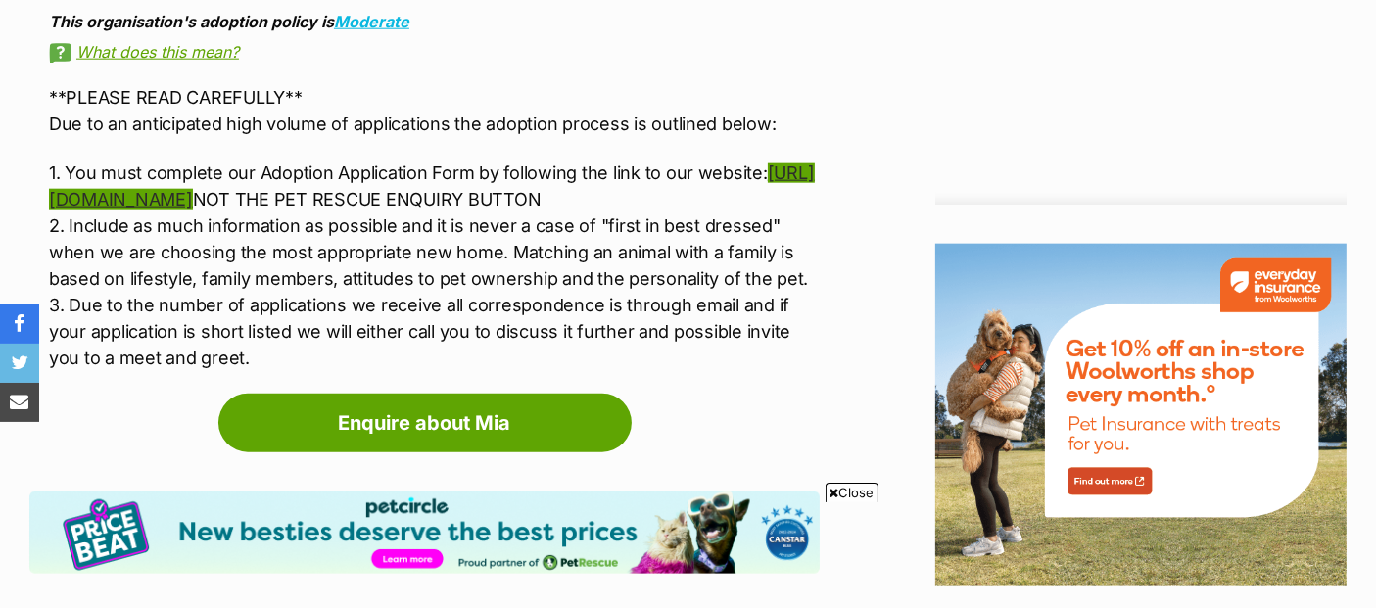 Image resolution: width=1376 pixels, height=608 pixels. What do you see at coordinates (852, 493) in the screenshot?
I see `span: Close` at bounding box center [852, 493].